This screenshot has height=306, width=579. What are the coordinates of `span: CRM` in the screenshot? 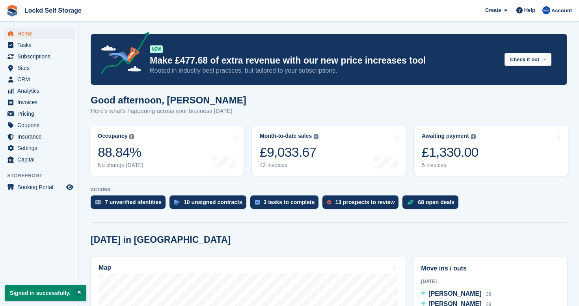 It's located at (41, 79).